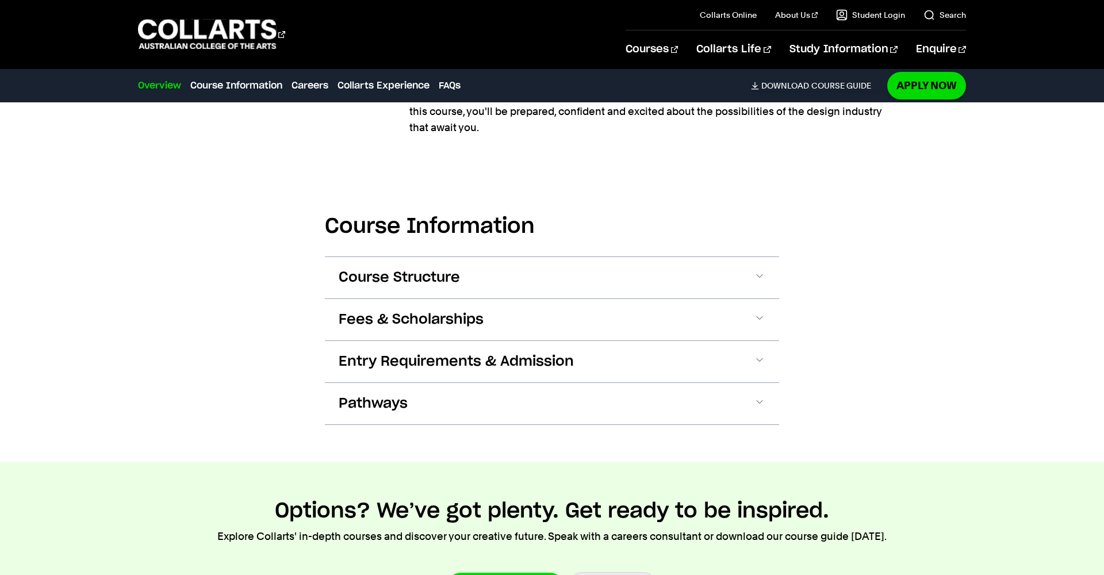 Image resolution: width=1104 pixels, height=575 pixels. I want to click on a: Overview, so click(159, 86).